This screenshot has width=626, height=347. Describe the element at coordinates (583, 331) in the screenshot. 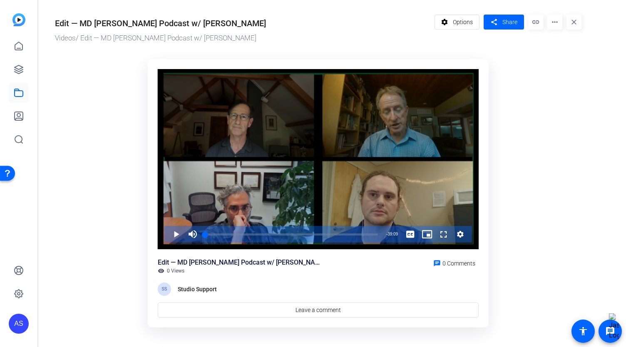

I see `mat-icon: accessibility` at that location.